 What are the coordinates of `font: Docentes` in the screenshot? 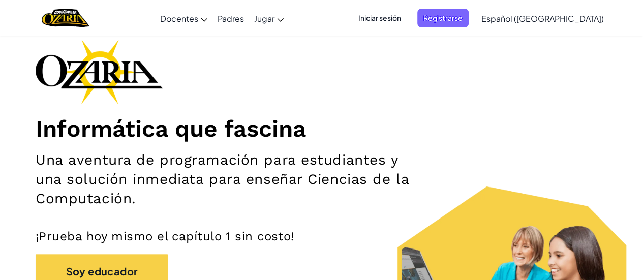 It's located at (179, 18).